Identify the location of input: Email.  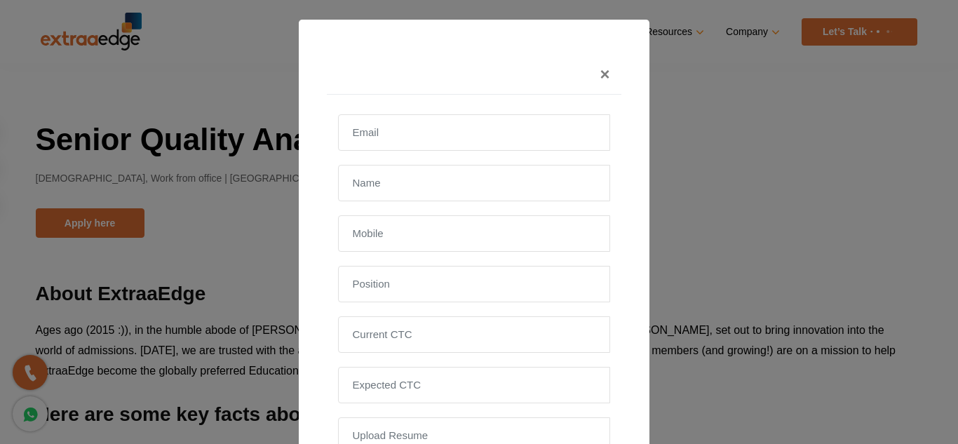
(474, 133).